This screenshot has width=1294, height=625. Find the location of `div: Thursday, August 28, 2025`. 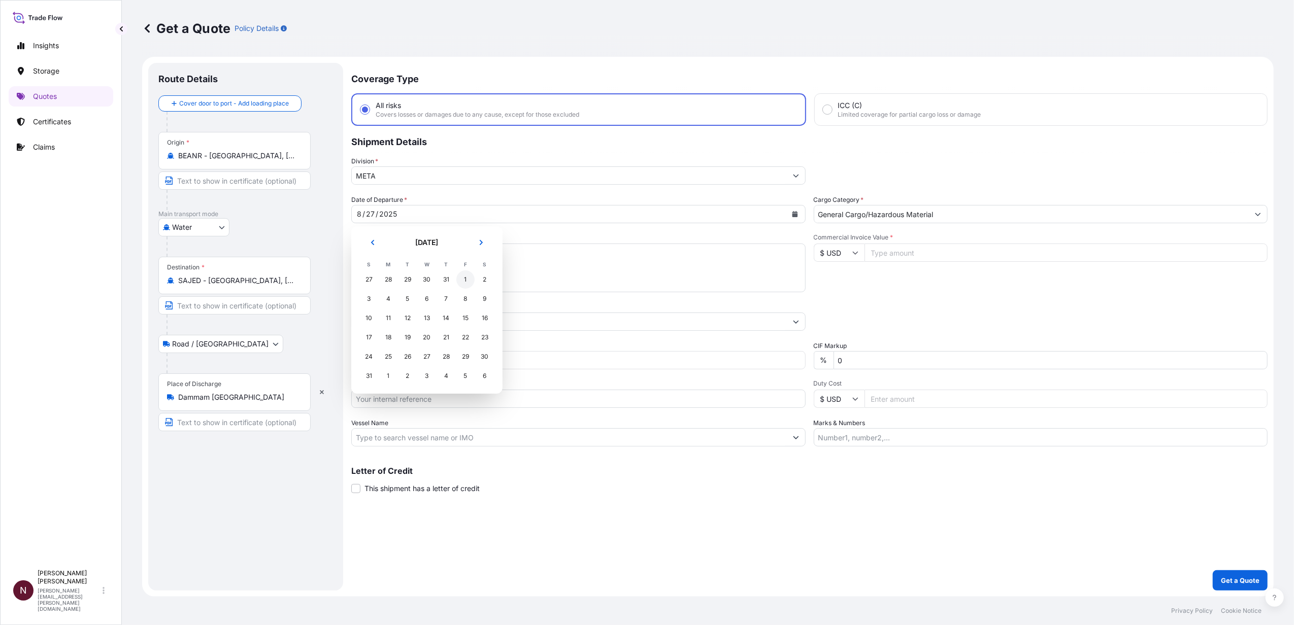

div: Thursday, August 28, 2025 is located at coordinates (446, 357).